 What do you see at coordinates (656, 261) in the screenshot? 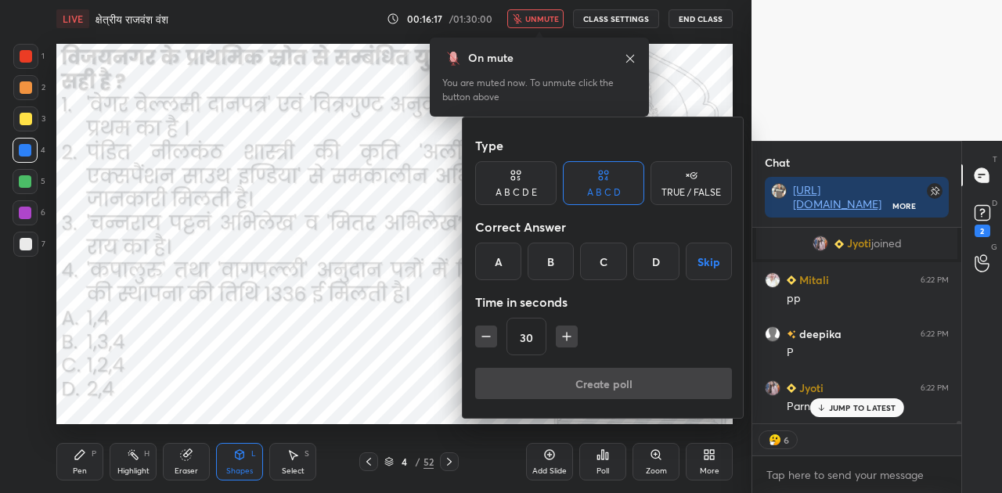
I see `div: D` at bounding box center [656, 261].